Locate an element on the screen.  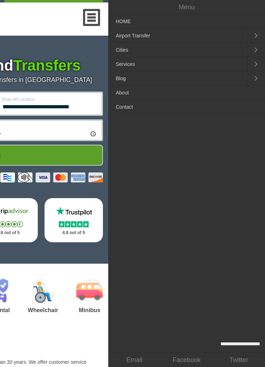
a: Facebook is located at coordinates (187, 360).